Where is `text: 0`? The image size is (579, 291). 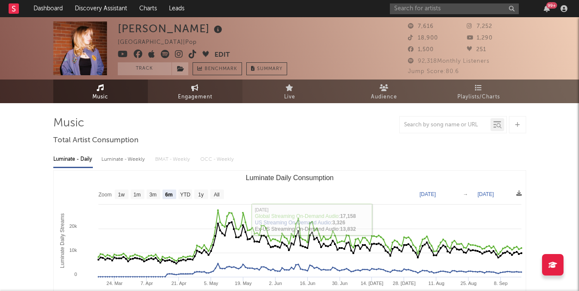 text: 0 is located at coordinates (75, 274).